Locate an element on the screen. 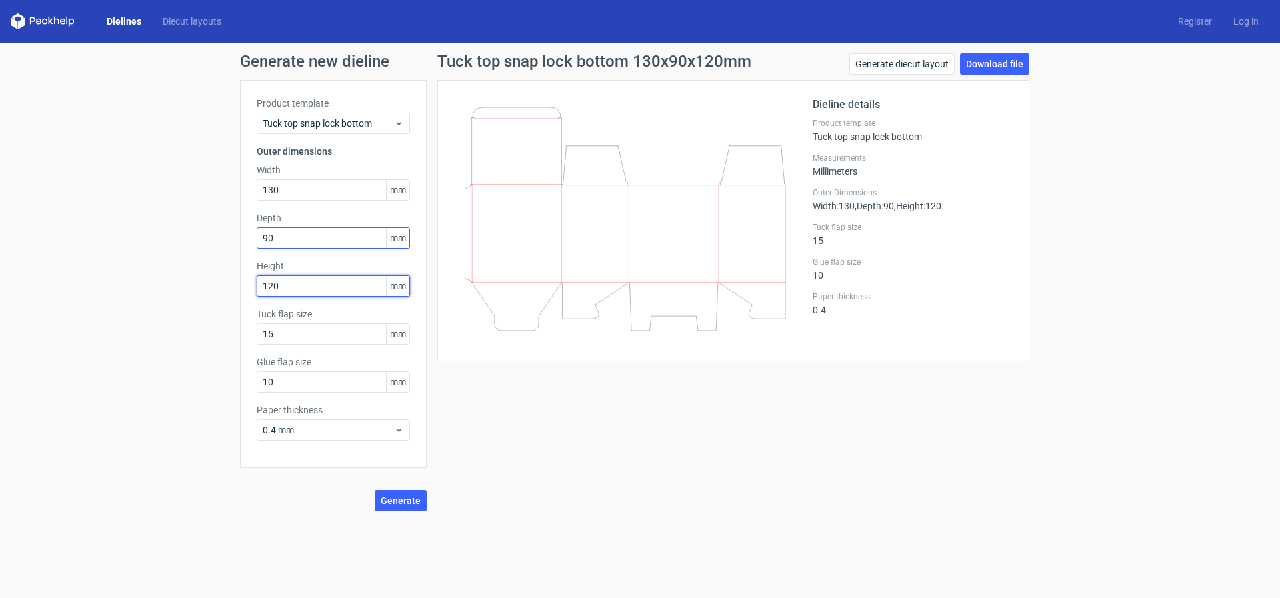 The width and height of the screenshot is (1280, 598). a: Dielines is located at coordinates (124, 21).